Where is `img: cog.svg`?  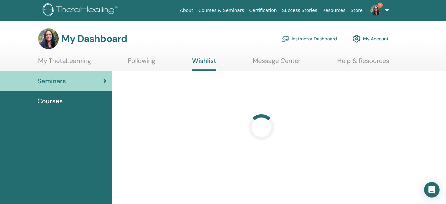 img: cog.svg is located at coordinates (357, 39).